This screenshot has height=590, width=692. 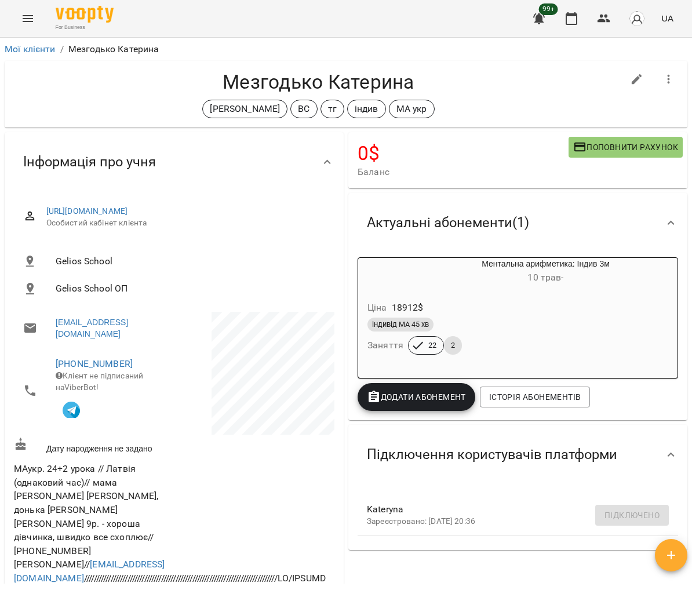 What do you see at coordinates (432, 345) in the screenshot?
I see `span: 22` at bounding box center [432, 345].